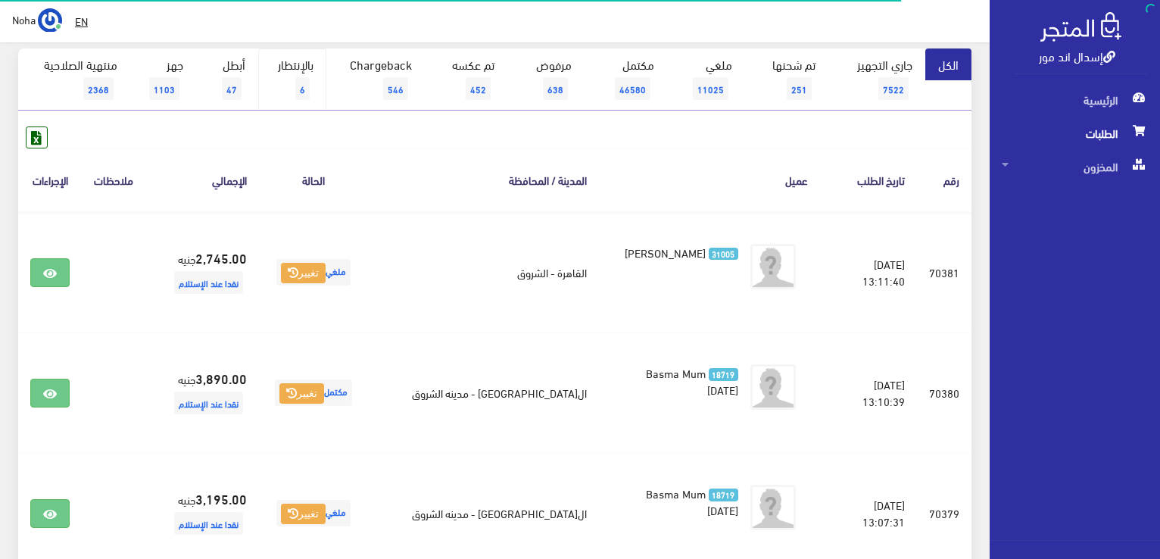  What do you see at coordinates (625, 79) in the screenshot?
I see `a: مكتمل46580` at bounding box center [625, 79].